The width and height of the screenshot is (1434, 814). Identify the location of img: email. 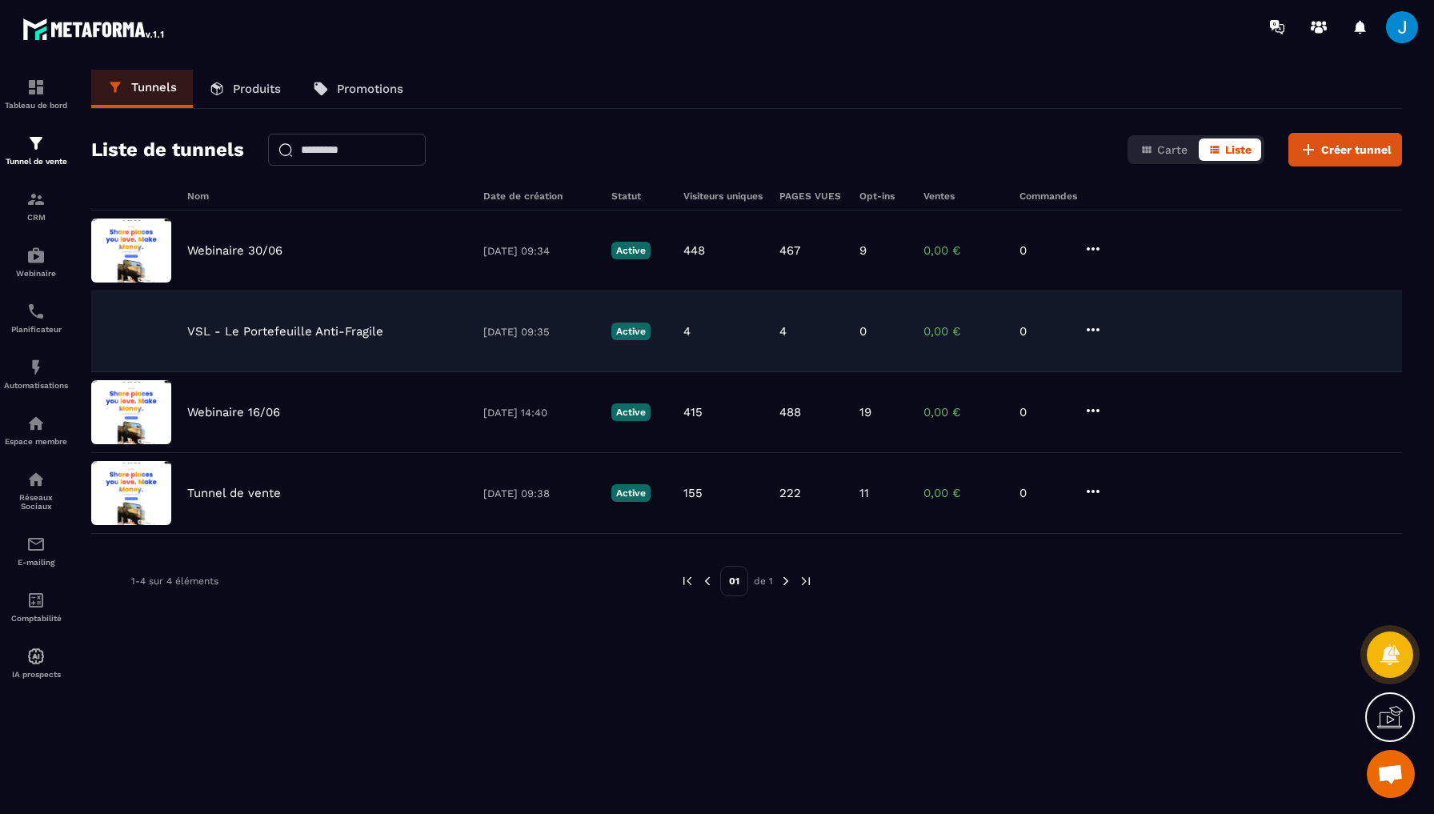
(36, 544).